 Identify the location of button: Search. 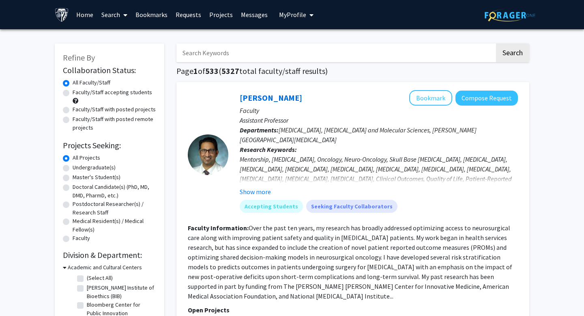
(513, 53).